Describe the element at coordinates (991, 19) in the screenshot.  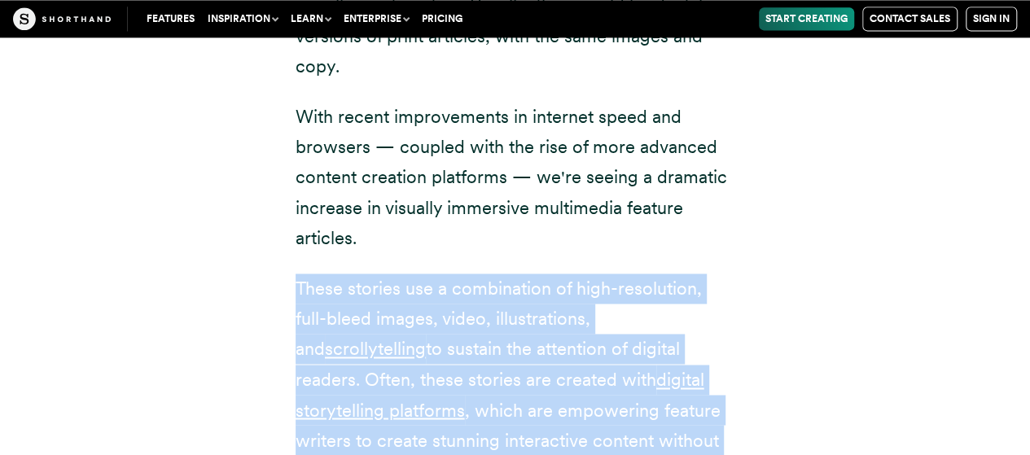
I see `a: Sign in` at that location.